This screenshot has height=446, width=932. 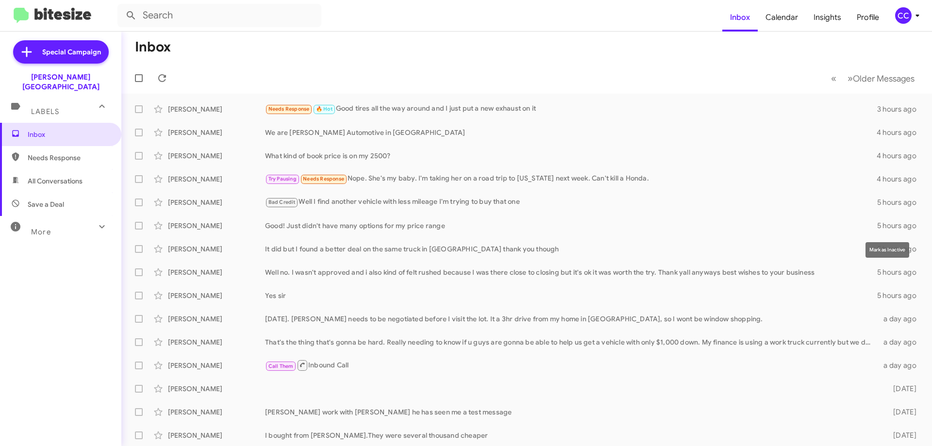 I want to click on span: Labels, so click(x=45, y=112).